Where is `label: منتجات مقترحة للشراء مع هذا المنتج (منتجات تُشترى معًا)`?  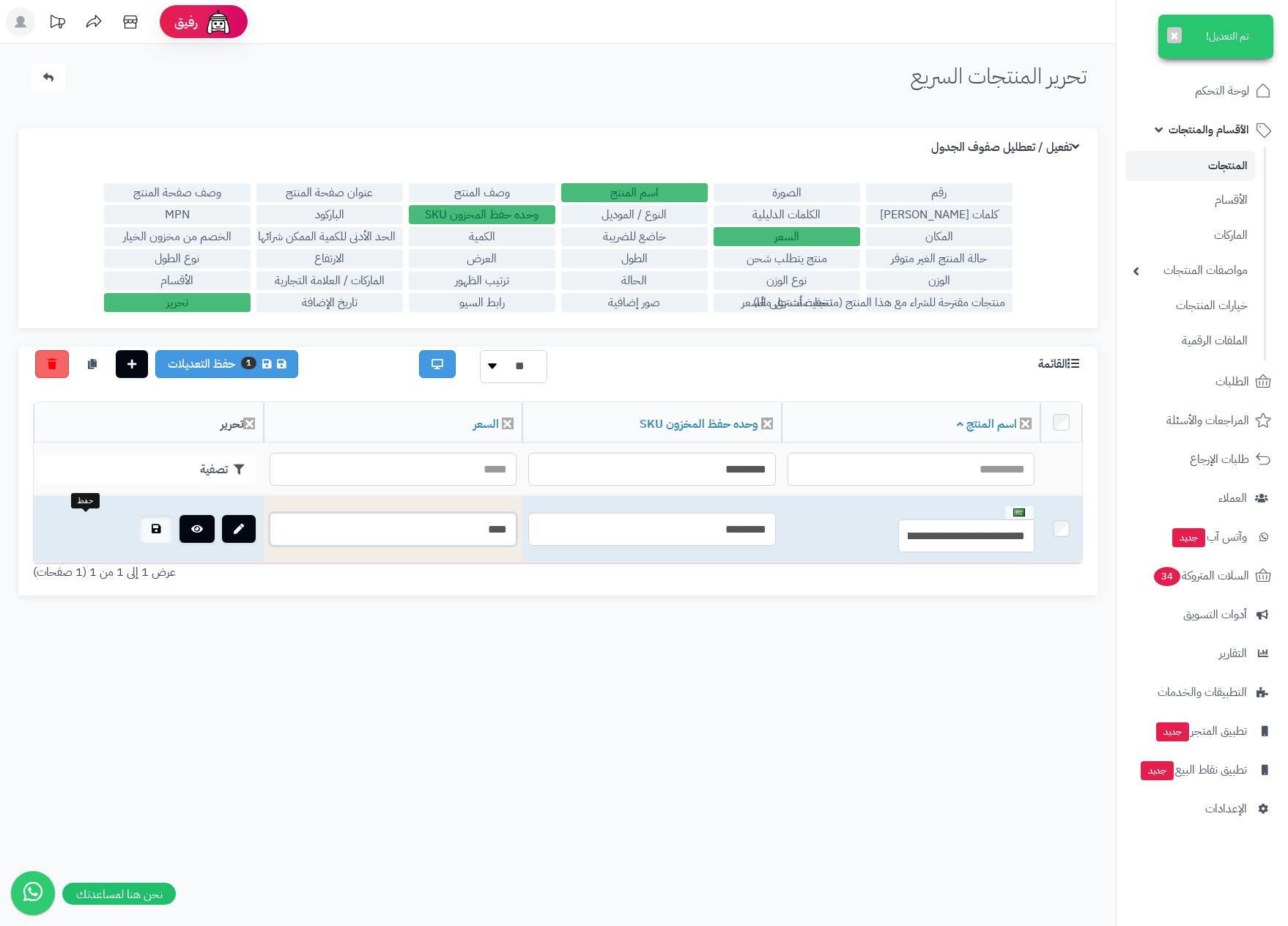 label: منتجات مقترحة للشراء مع هذا المنتج (منتجات تُشترى معًا) is located at coordinates (939, 303).